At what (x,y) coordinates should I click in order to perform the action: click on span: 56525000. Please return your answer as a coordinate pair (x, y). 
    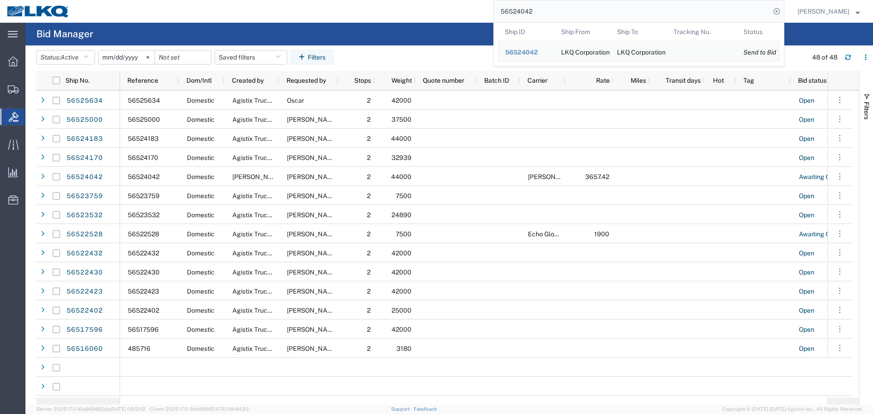
    Looking at the image, I should click on (144, 120).